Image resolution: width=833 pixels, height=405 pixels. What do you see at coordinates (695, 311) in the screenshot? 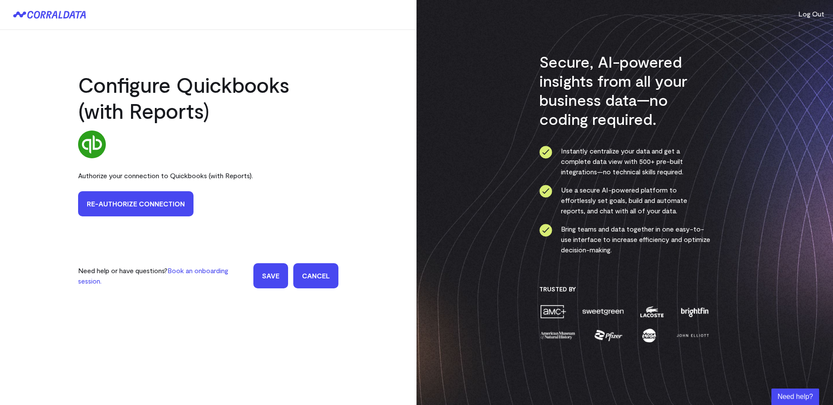
I see `img: brightfin-a251e171.png` at bounding box center [695, 311].